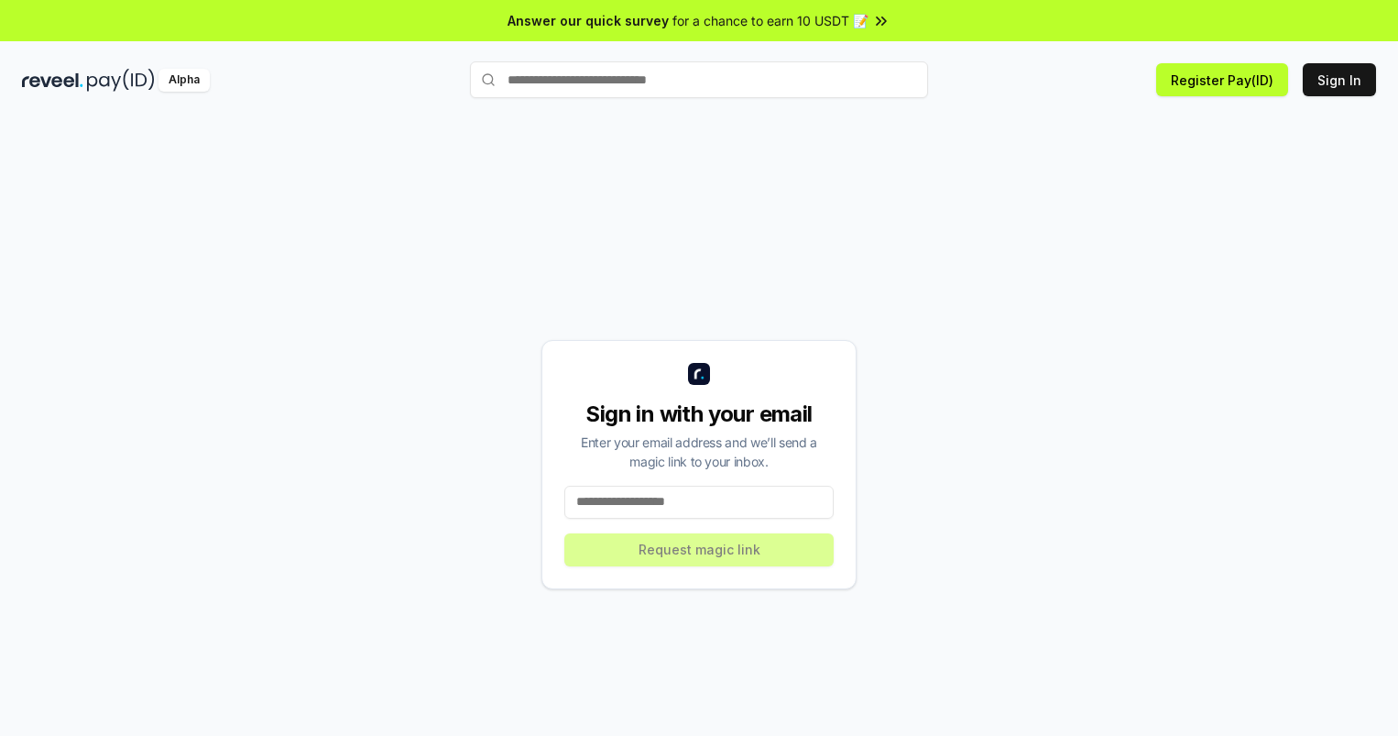 Image resolution: width=1398 pixels, height=736 pixels. Describe the element at coordinates (699, 414) in the screenshot. I see `div: Sign in with your email` at that location.